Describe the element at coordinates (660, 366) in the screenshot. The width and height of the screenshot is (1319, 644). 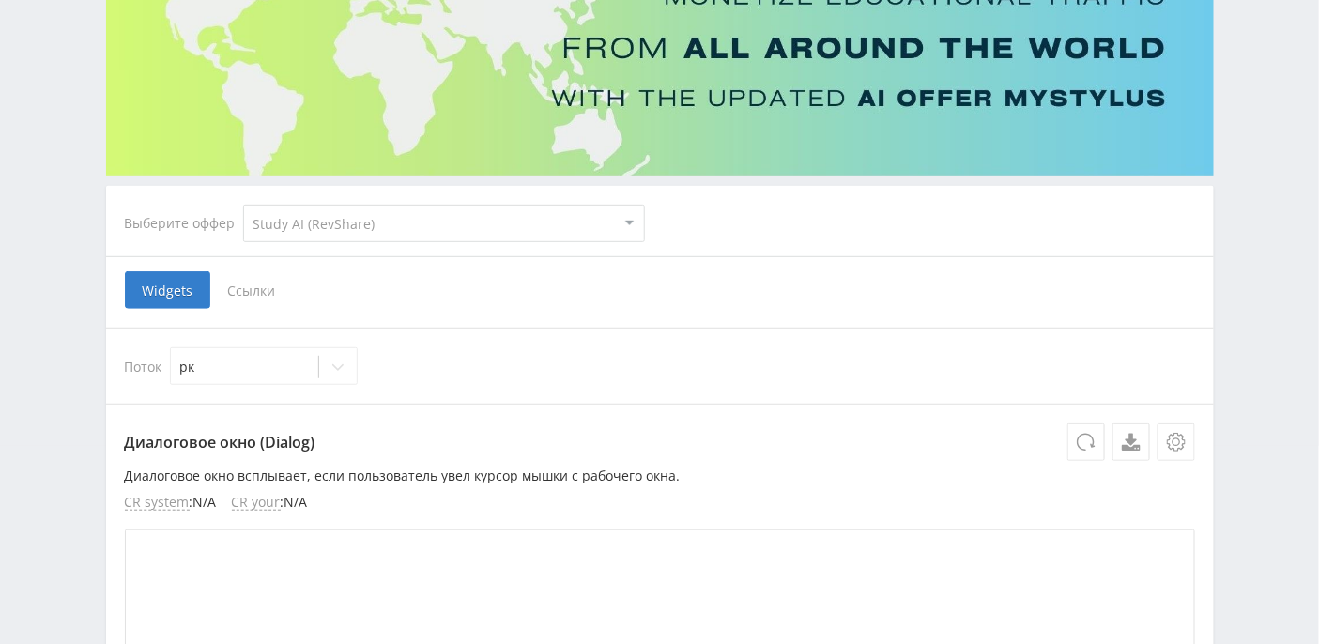
I see `div: Поток` at that location.